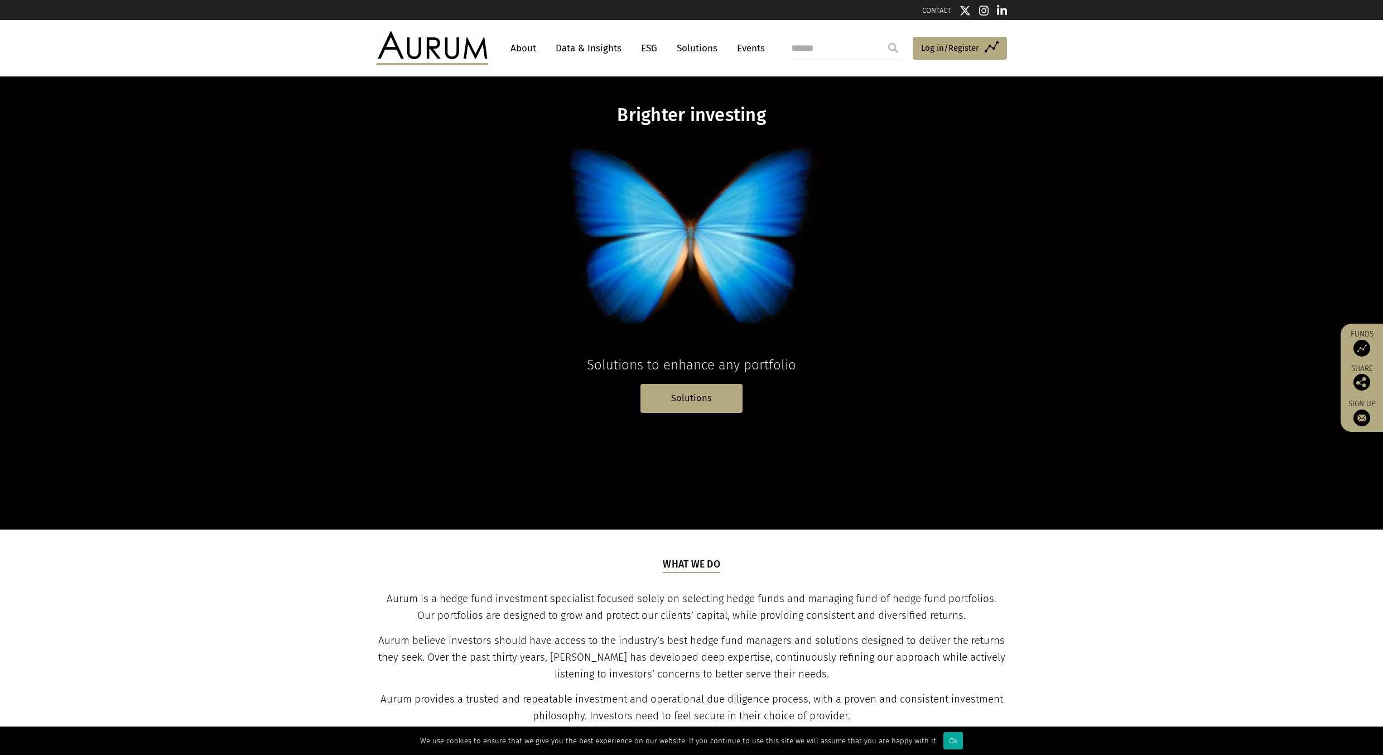  Describe the element at coordinates (691, 365) in the screenshot. I see `span: Solutions to enhance any portfolio` at that location.